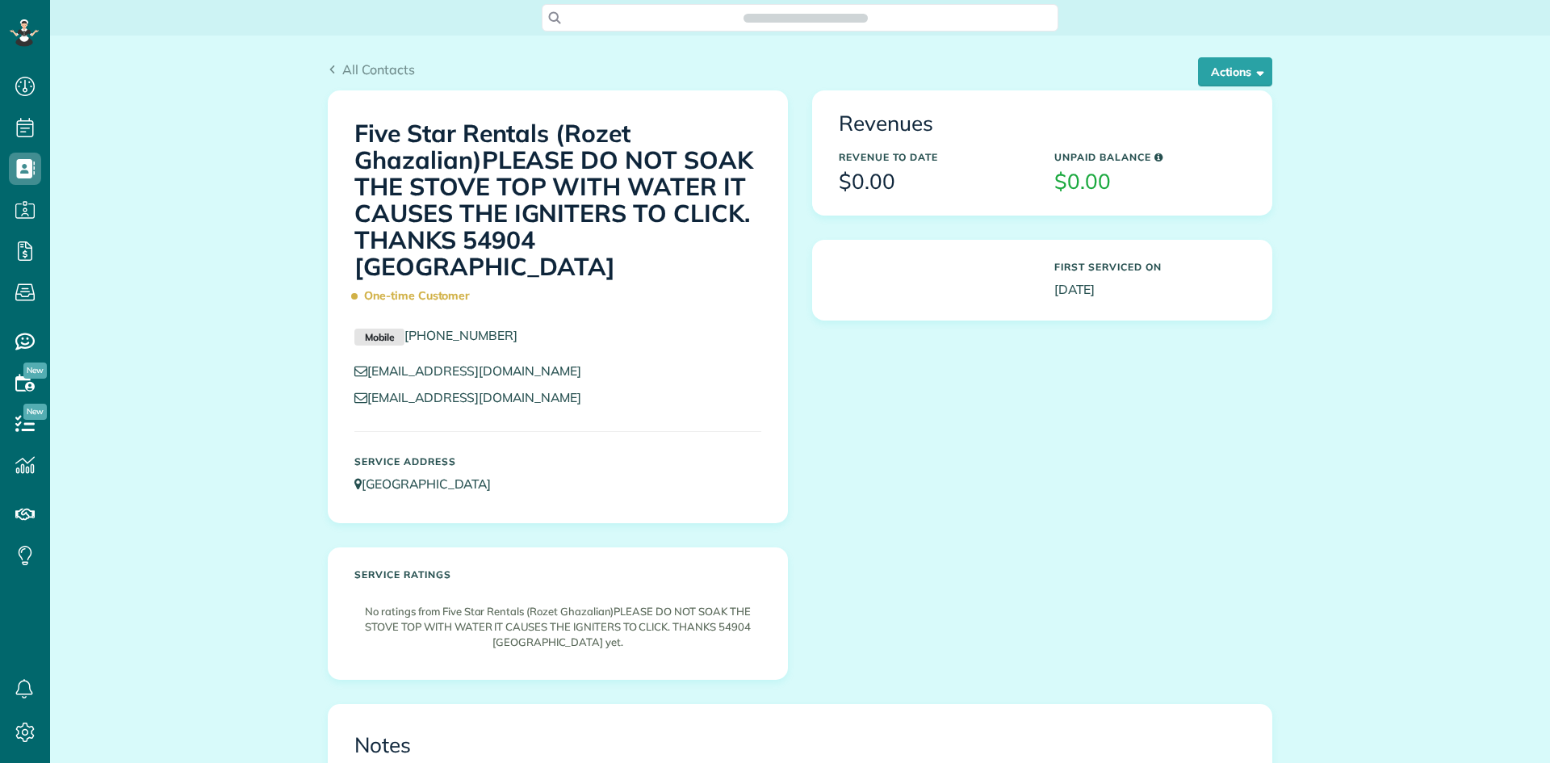  I want to click on h5: Revenue to Date, so click(934, 157).